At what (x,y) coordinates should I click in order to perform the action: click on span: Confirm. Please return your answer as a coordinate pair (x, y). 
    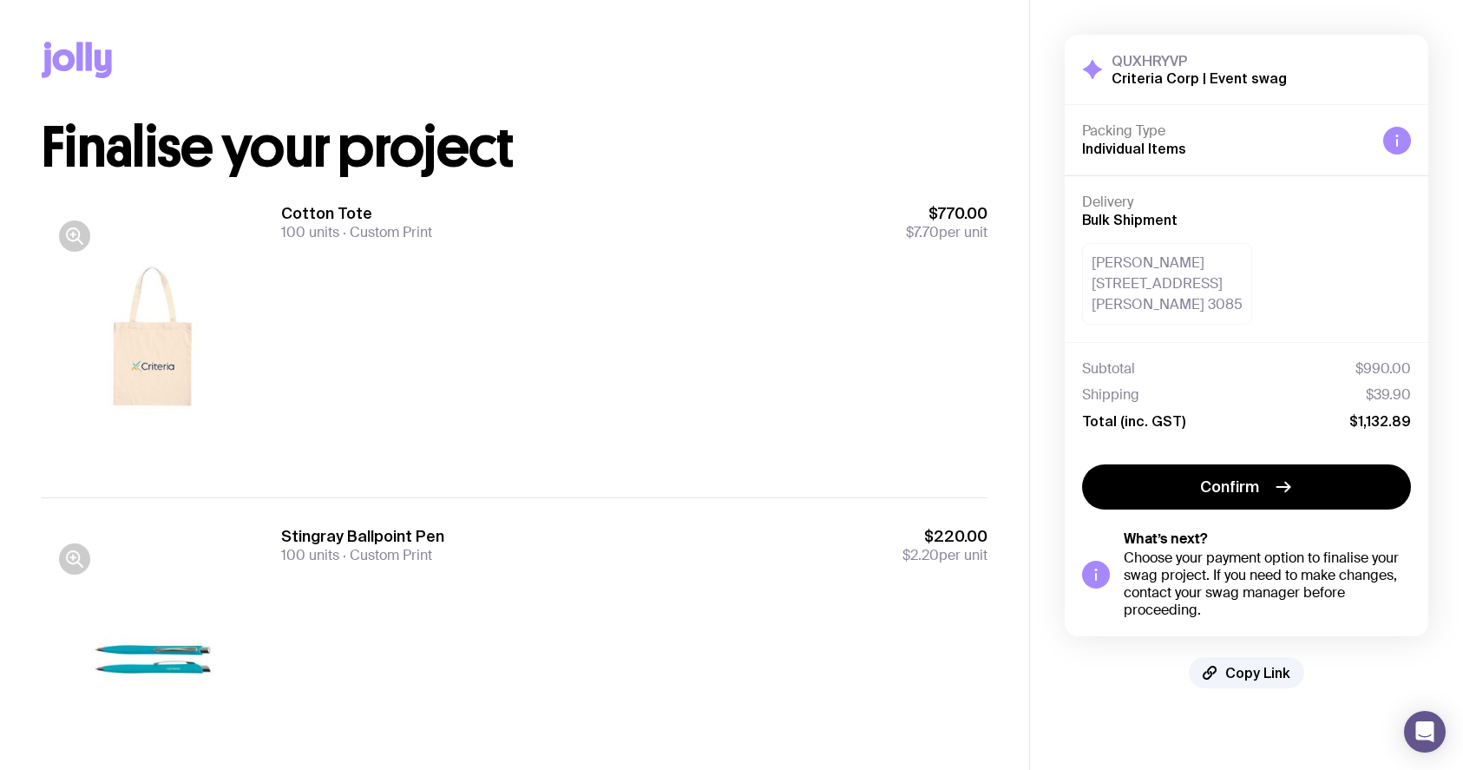
    Looking at the image, I should click on (1230, 487).